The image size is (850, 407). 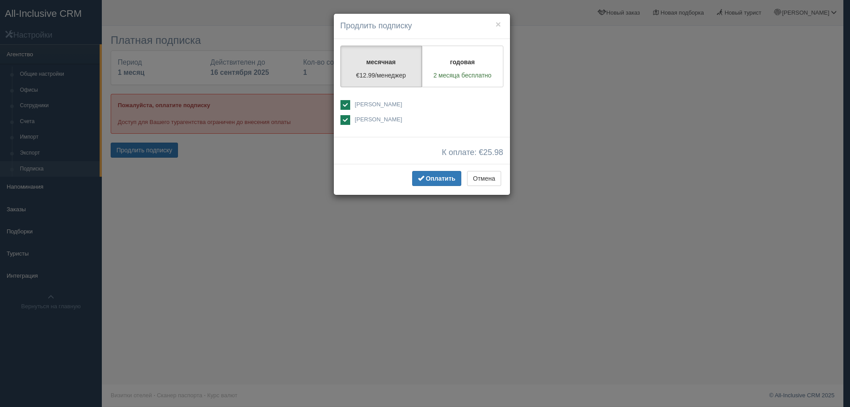 I want to click on span: К оплате: €, so click(x=472, y=153).